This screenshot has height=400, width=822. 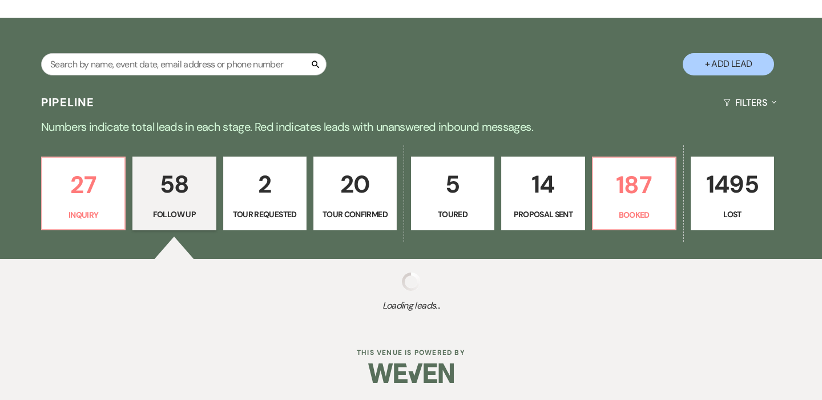 I want to click on p: Tour Confirmed, so click(x=355, y=214).